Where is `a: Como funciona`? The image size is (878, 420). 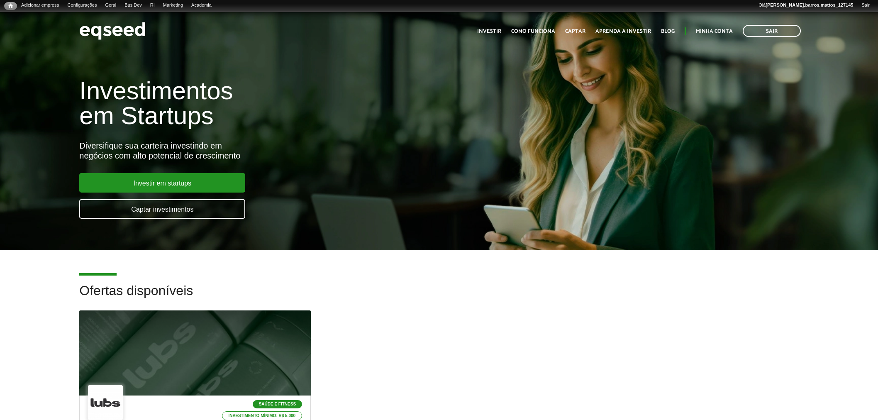 a: Como funciona is located at coordinates (533, 31).